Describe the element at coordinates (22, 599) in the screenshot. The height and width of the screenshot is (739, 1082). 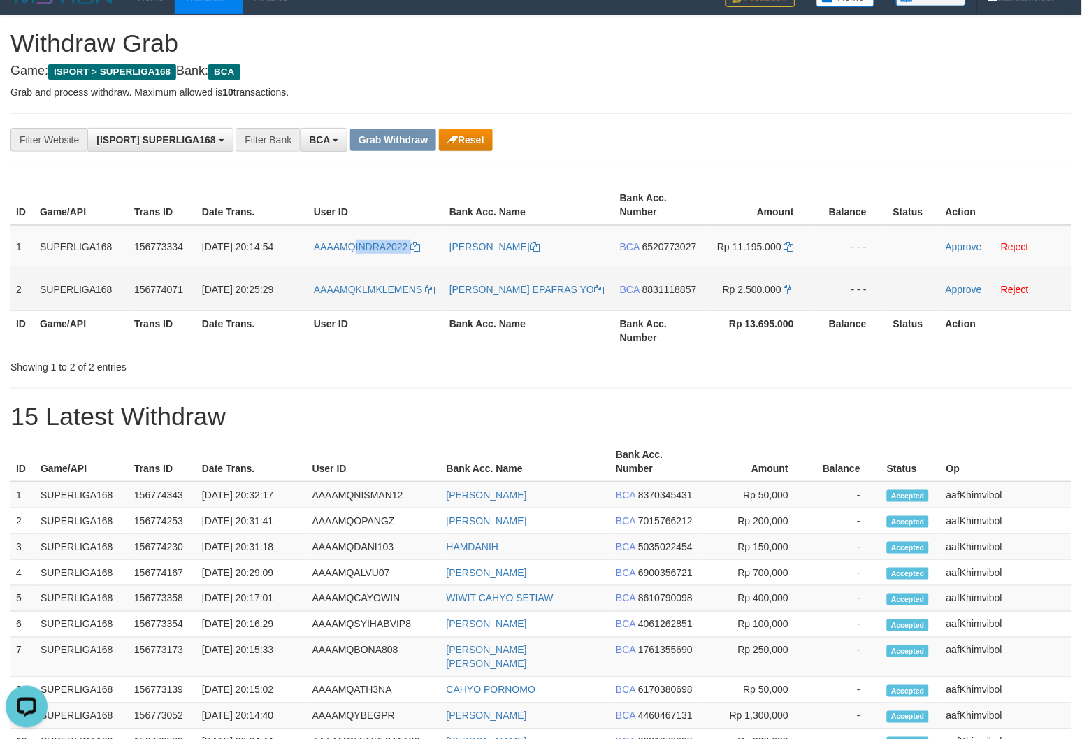
I see `td: 5` at that location.